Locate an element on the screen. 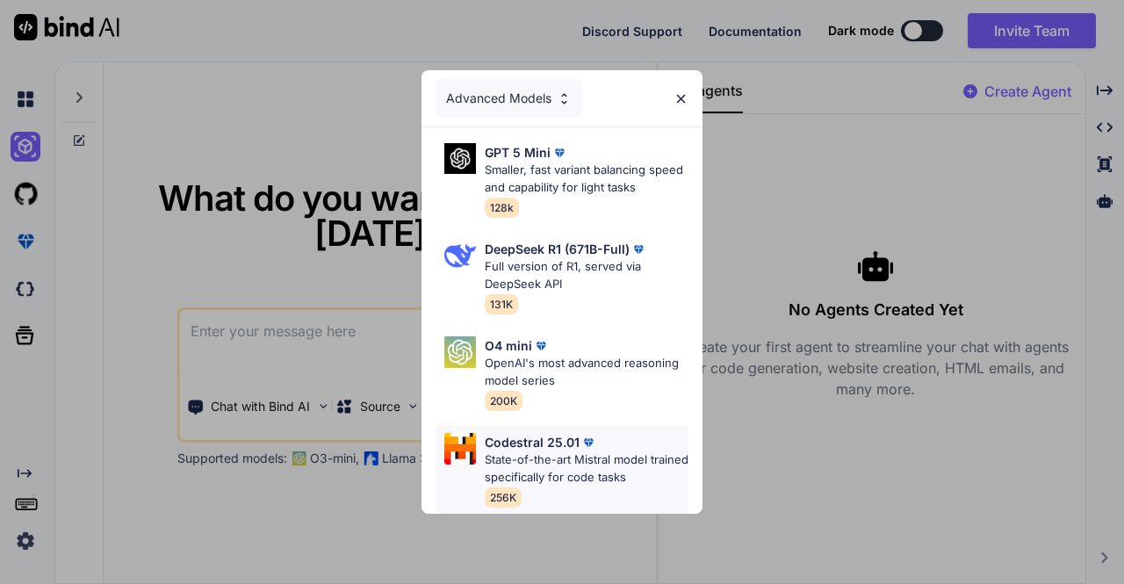 This screenshot has height=584, width=1124. span: 128k is located at coordinates (502, 207).